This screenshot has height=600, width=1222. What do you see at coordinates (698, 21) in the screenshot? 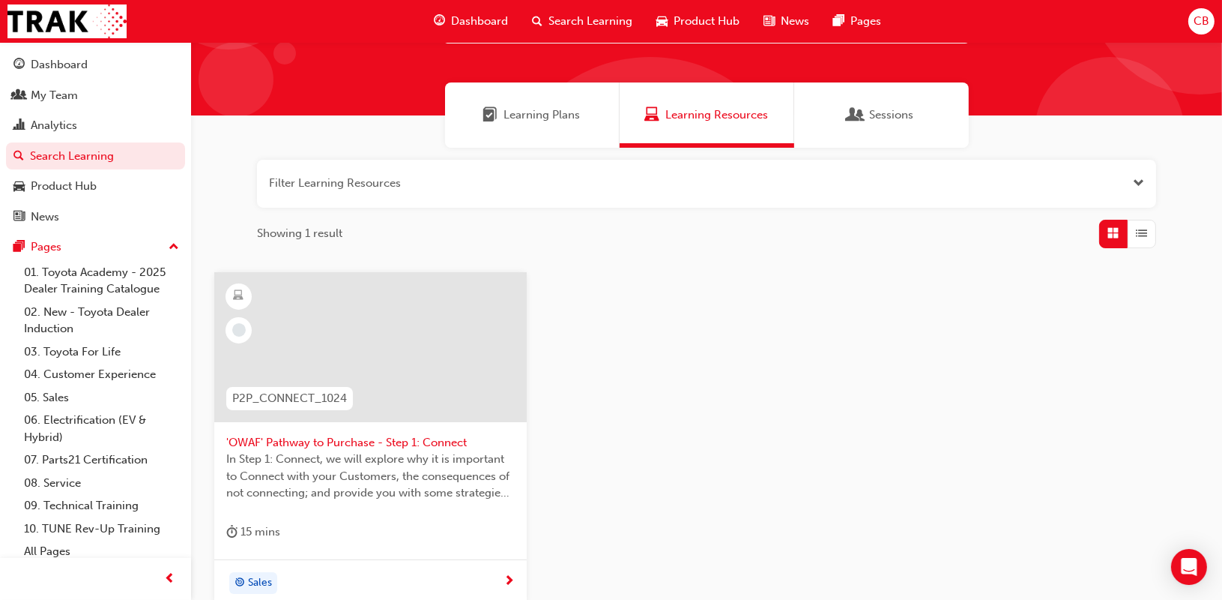
I see `a: car-iconProduct Hub` at bounding box center [698, 21].